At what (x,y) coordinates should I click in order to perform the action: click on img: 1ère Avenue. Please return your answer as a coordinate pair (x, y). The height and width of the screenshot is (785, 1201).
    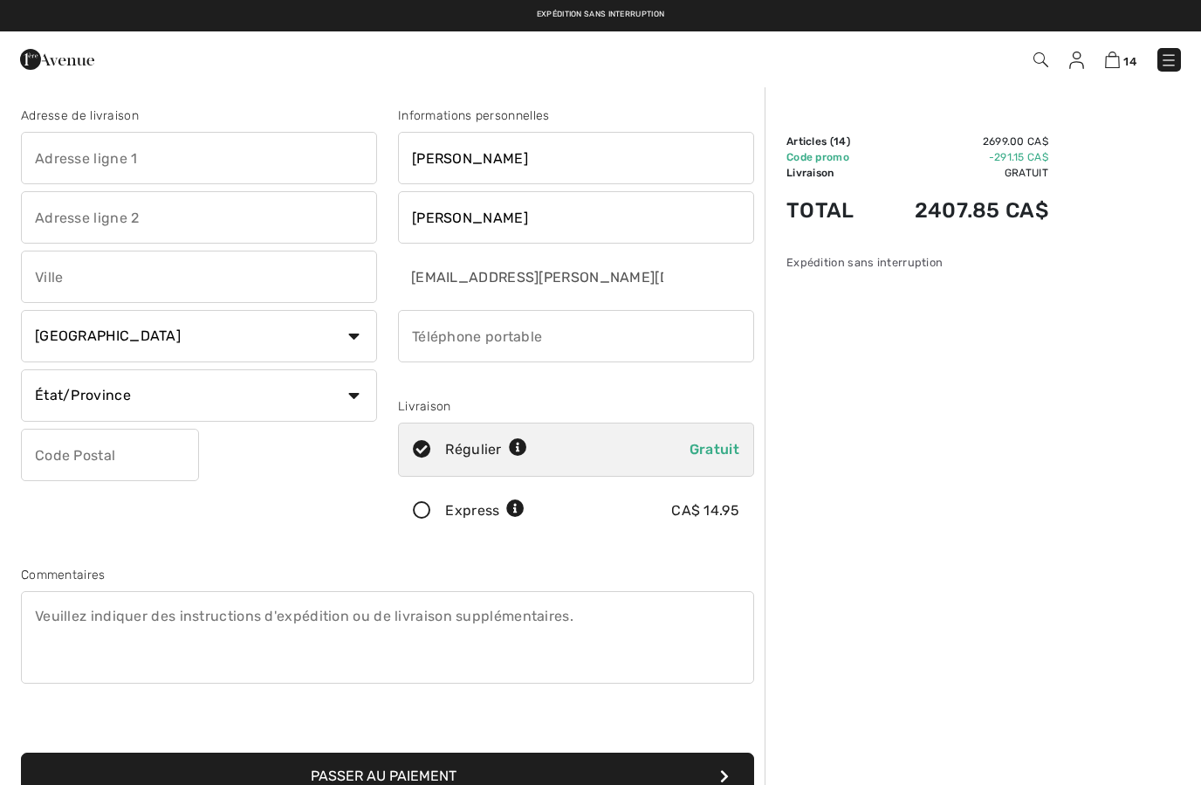
    Looking at the image, I should click on (57, 59).